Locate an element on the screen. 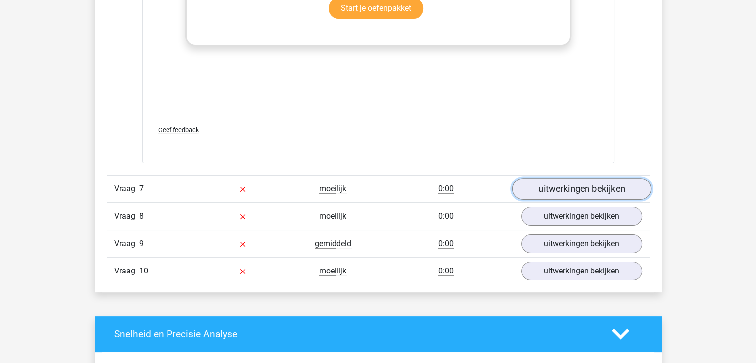 The image size is (756, 363). span: 8 is located at coordinates (141, 216).